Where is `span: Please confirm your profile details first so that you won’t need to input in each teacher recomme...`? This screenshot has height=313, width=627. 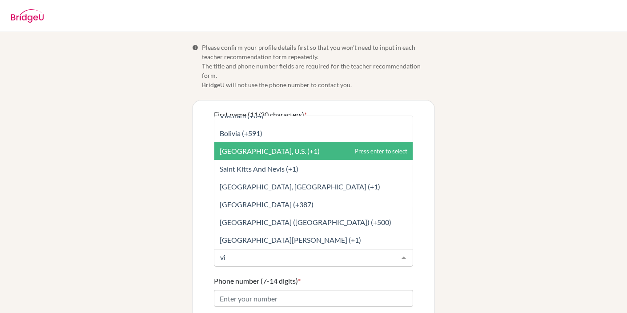
span: Please confirm your profile details first so that you won’t need to input in each teacher recomme... is located at coordinates (319, 66).